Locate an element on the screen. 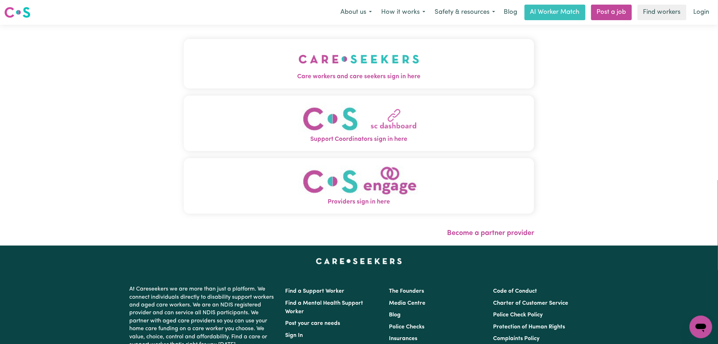 The image size is (718, 344). span: Providers sign in here is located at coordinates (359, 202).